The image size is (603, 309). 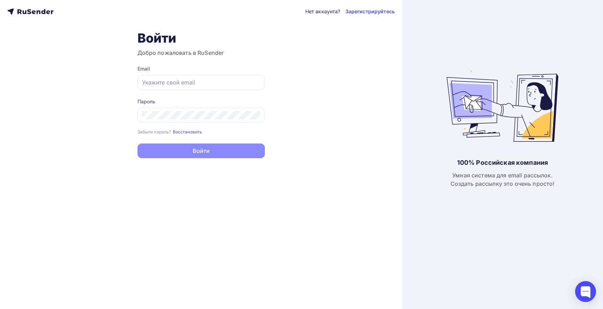 What do you see at coordinates (201, 69) in the screenshot?
I see `div: Email` at bounding box center [201, 69].